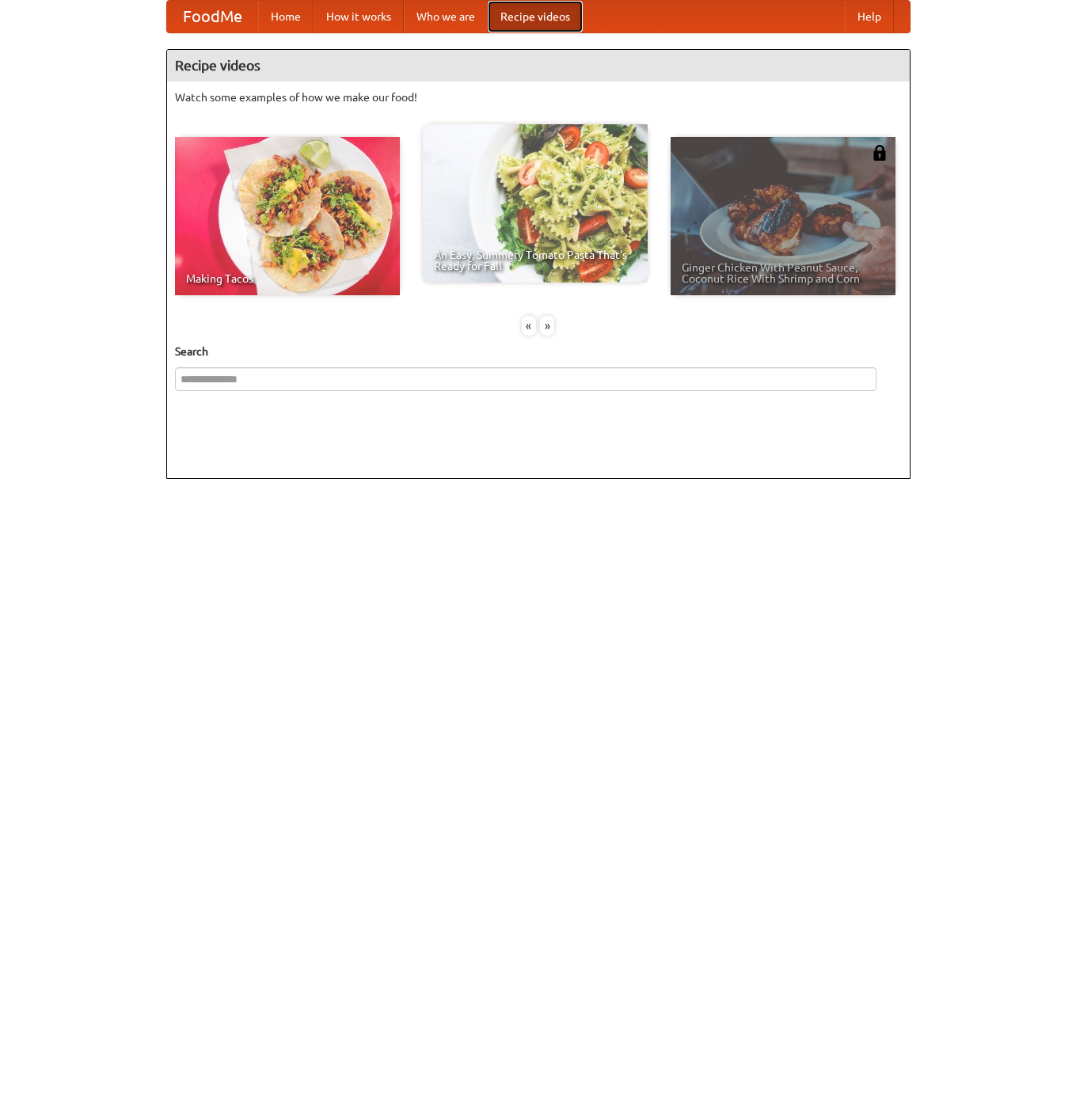 The height and width of the screenshot is (1120, 1076). What do you see at coordinates (535, 260) in the screenshot?
I see `span: An Easy, Summery Tomato Pasta That's Ready for Fall` at bounding box center [535, 260].